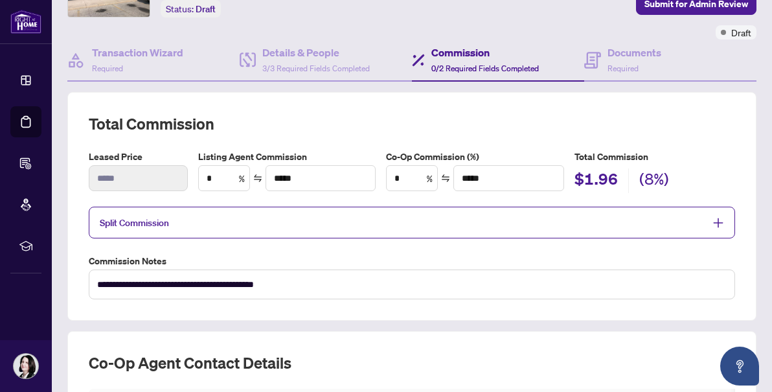 The image size is (772, 392). What do you see at coordinates (485, 52) in the screenshot?
I see `h4: Commission` at bounding box center [485, 52].